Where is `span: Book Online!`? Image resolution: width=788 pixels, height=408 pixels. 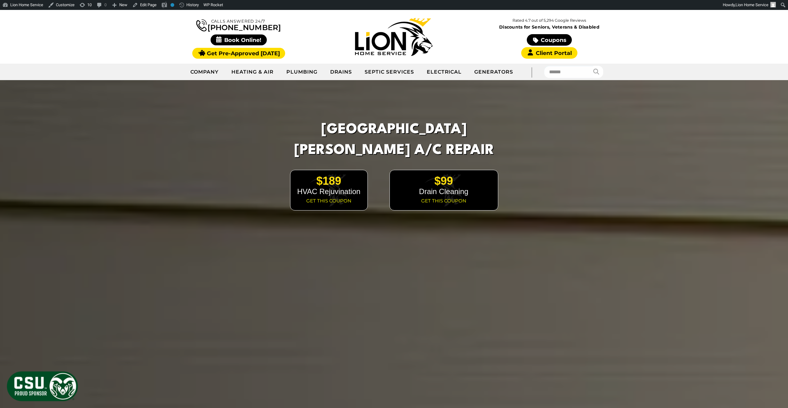 span: Book Online! is located at coordinates (239, 40).